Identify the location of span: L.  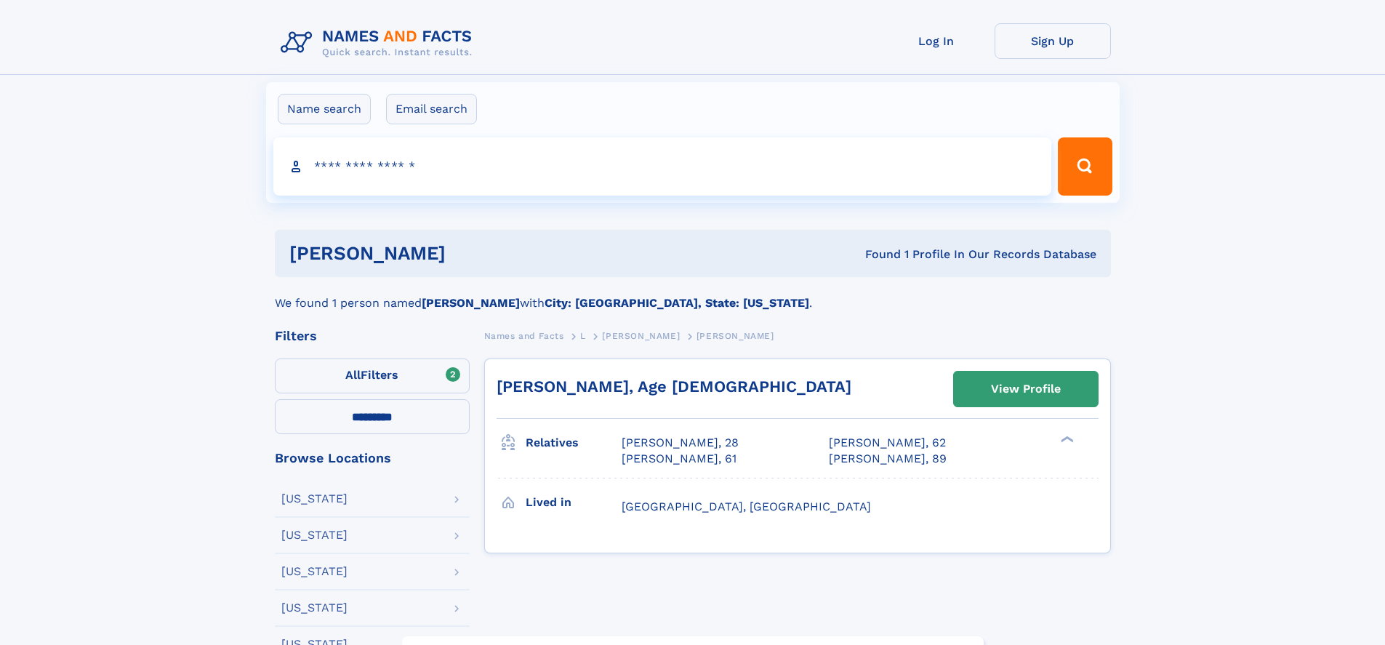
(583, 336).